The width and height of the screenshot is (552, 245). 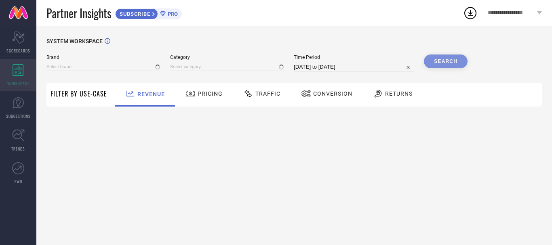 What do you see at coordinates (172, 14) in the screenshot?
I see `span: PRO` at bounding box center [172, 14].